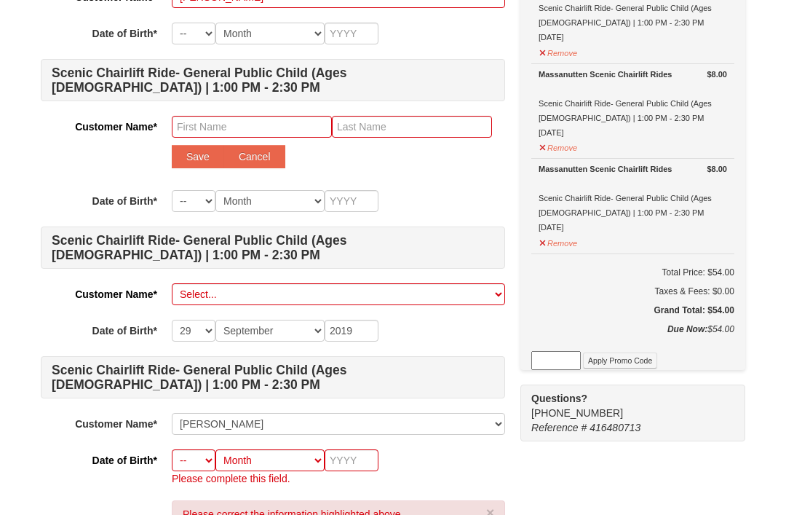 The width and height of the screenshot is (786, 515). Describe the element at coordinates (339, 478) in the screenshot. I see `p: Please complete this field.` at that location.